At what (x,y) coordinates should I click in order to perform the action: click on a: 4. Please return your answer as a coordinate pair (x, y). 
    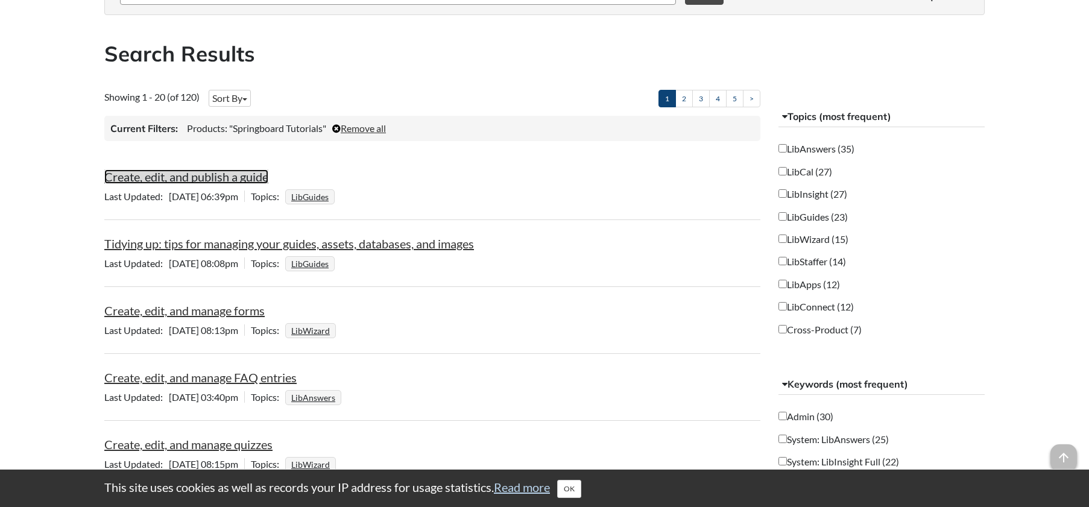
    Looking at the image, I should click on (717, 98).